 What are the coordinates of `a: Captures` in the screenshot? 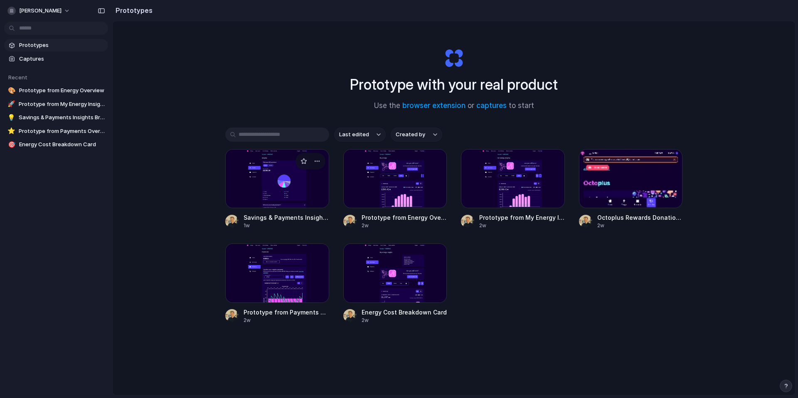 It's located at (56, 59).